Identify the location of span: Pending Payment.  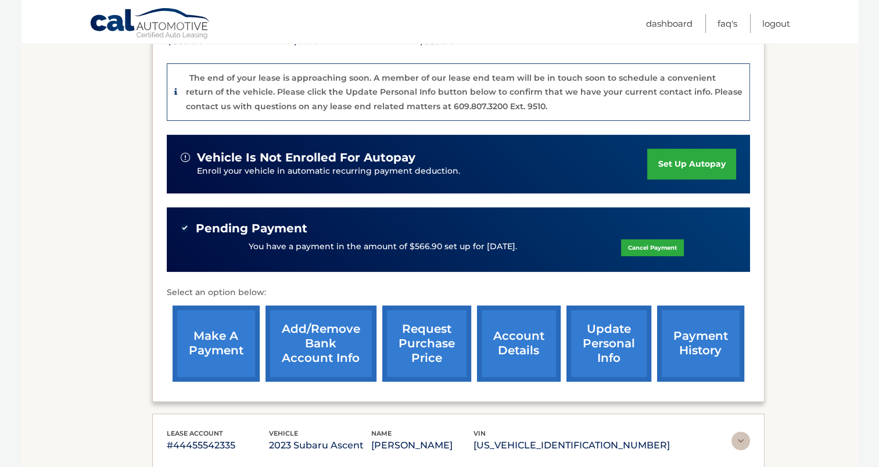
(251, 228).